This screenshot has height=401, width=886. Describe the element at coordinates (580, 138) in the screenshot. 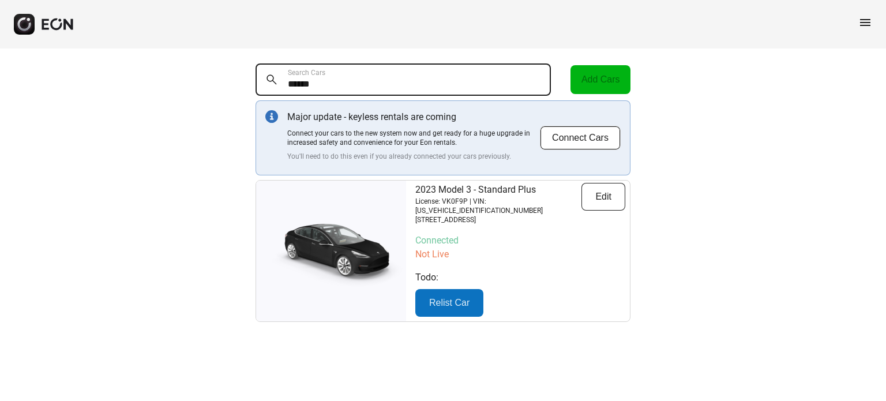

I see `button: Connect Cars` at that location.